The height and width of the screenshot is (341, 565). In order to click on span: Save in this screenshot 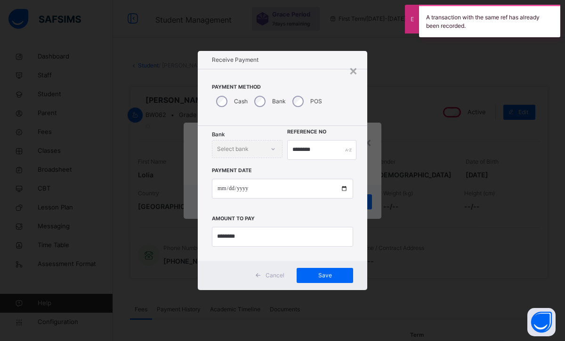, I will do `click(325, 275)`.